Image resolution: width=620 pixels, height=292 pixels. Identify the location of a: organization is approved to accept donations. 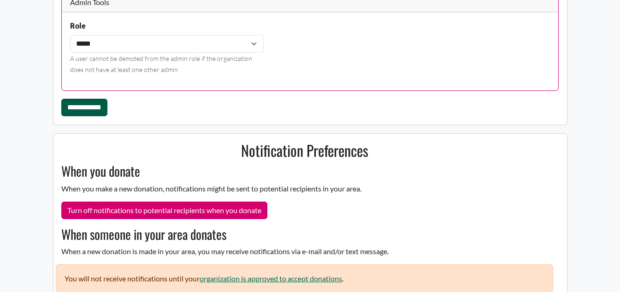
(270, 278).